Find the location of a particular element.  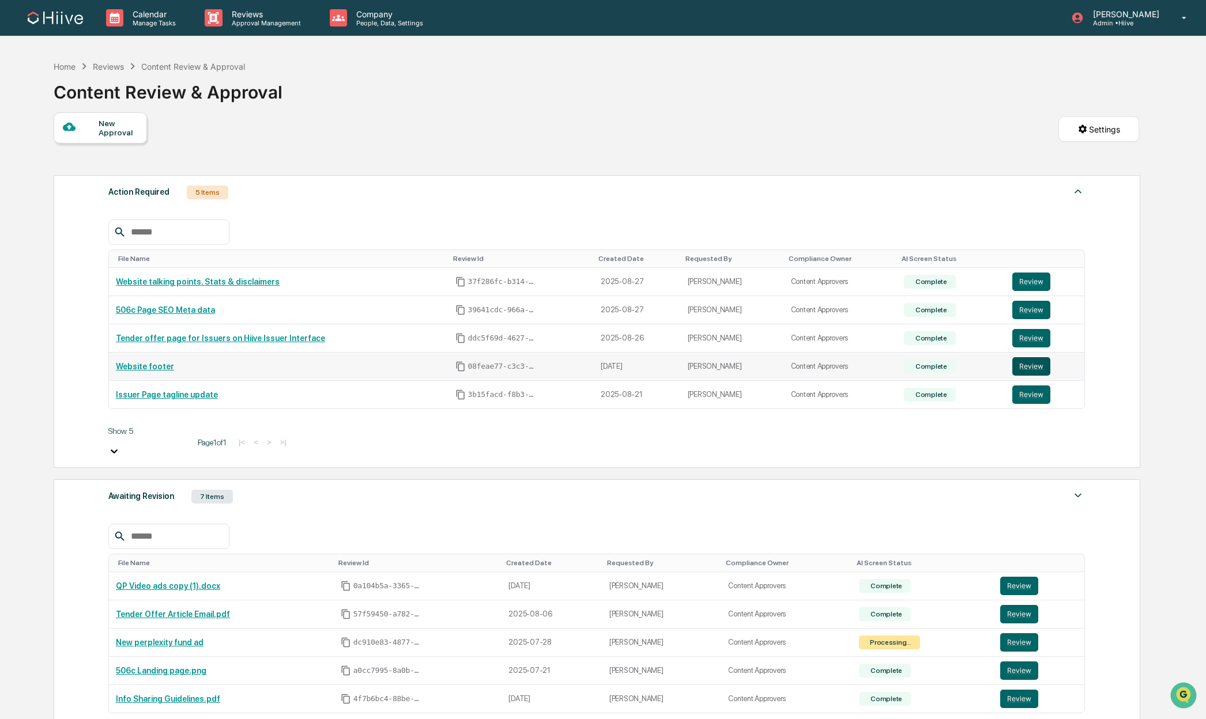

p: Reviews is located at coordinates (265, 14).